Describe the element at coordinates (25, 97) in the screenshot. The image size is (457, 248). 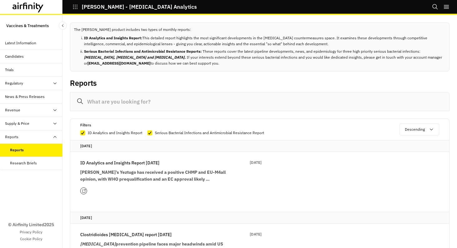
I see `div: News & Press Releases` at that location.